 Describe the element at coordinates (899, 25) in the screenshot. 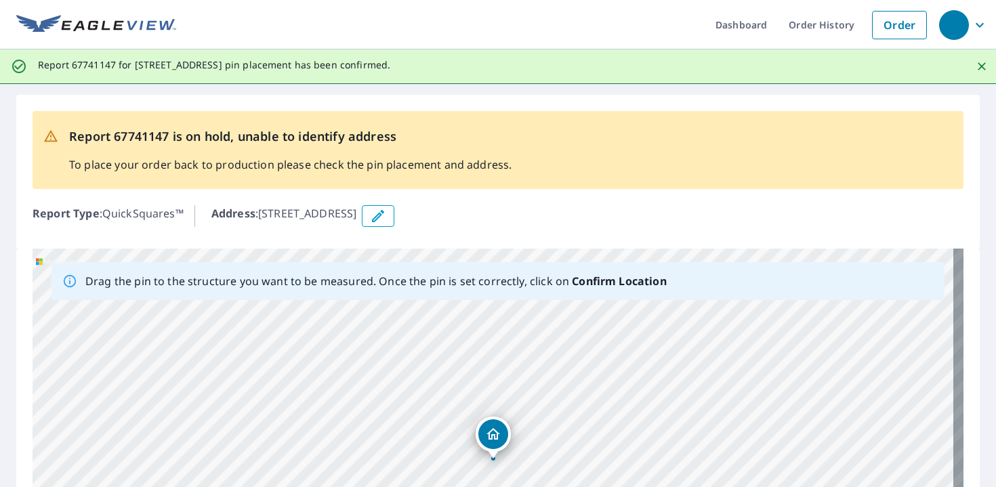

I see `a: Order` at that location.